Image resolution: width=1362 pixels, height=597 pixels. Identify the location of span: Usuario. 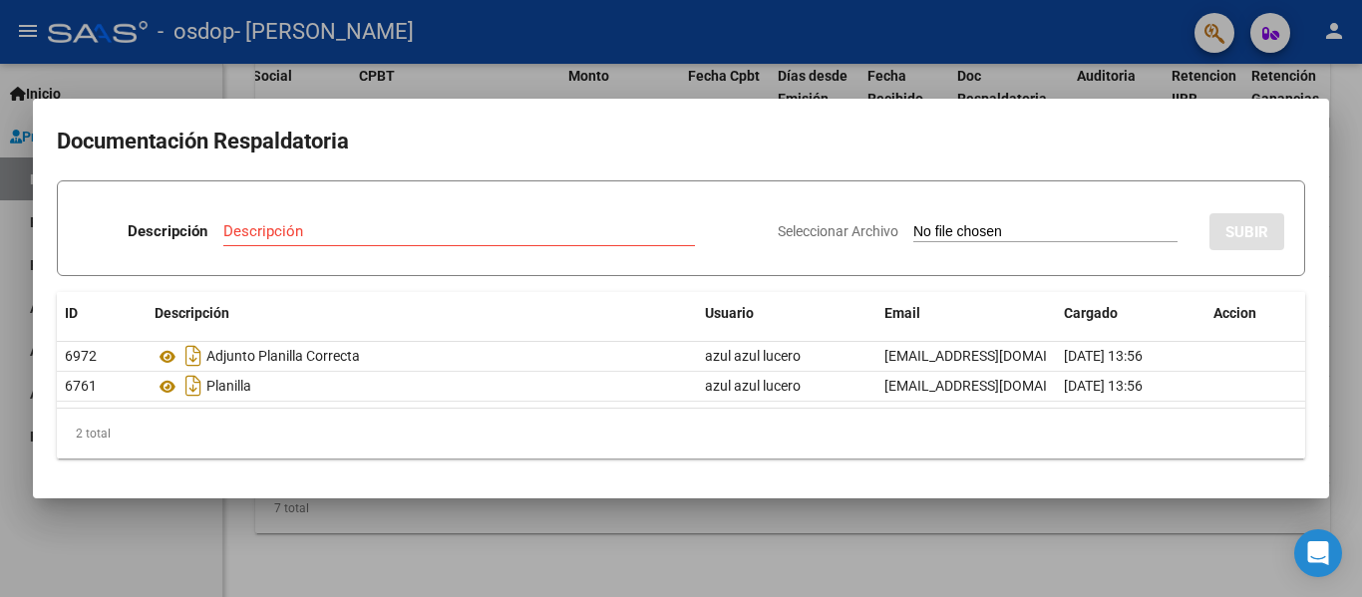
(729, 313).